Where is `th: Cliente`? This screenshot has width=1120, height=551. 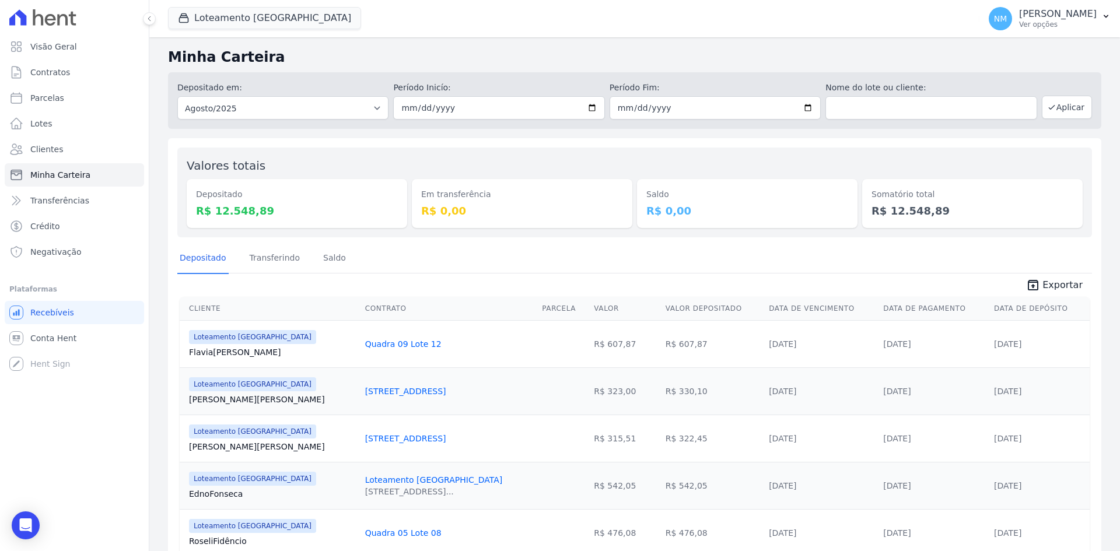
th: Cliente is located at coordinates (270, 309).